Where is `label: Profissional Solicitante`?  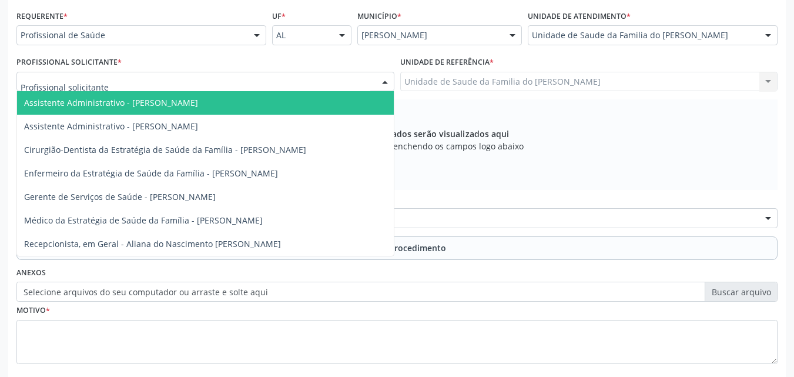
label: Profissional Solicitante is located at coordinates (69, 62).